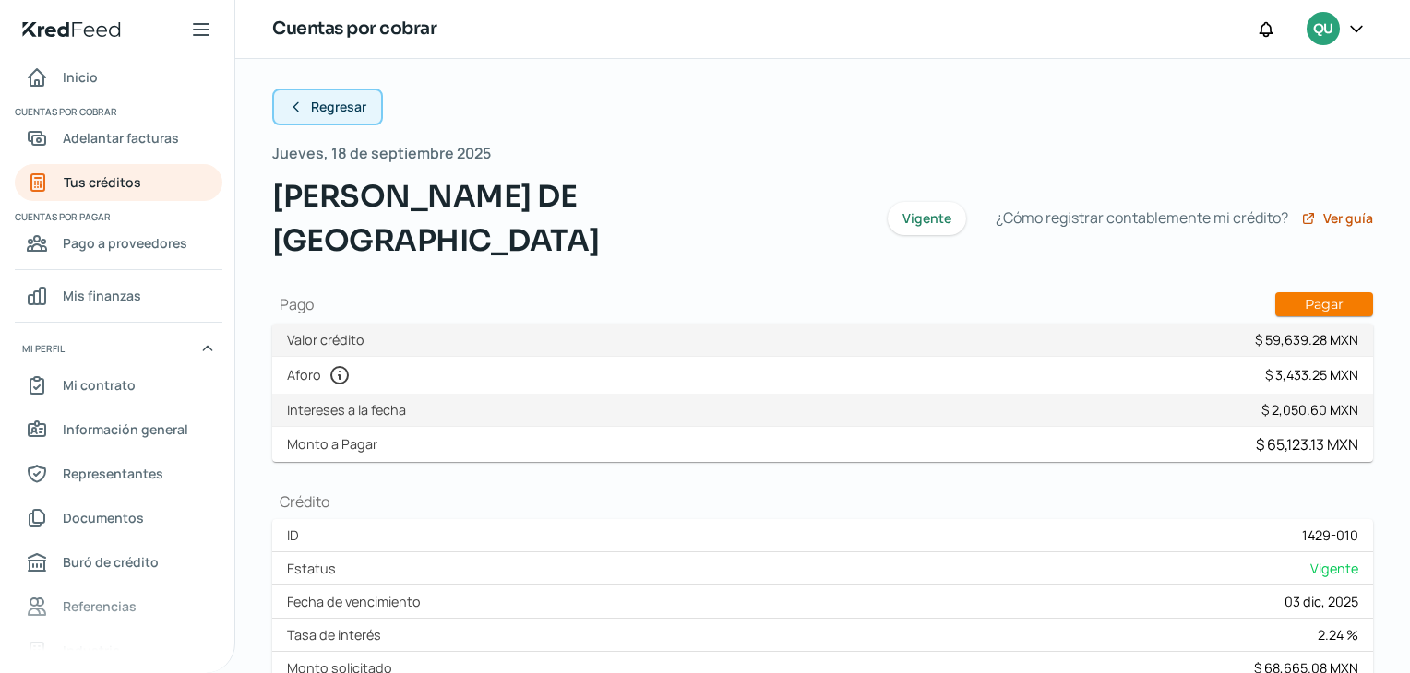  What do you see at coordinates (1306, 339) in the screenshot?
I see `div: $ 59,639.28 MXN` at bounding box center [1306, 339].